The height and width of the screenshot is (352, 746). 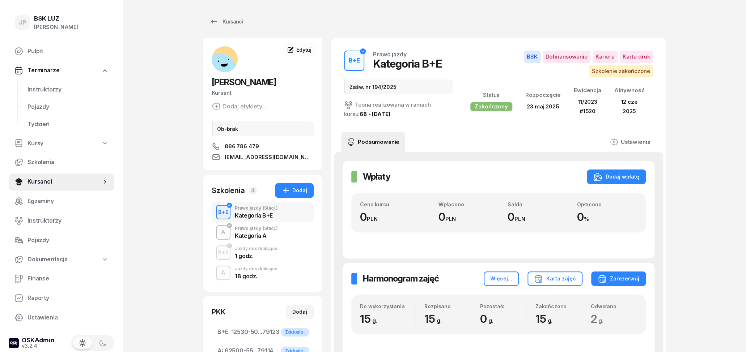 I want to click on div: 18 godz., so click(x=256, y=276).